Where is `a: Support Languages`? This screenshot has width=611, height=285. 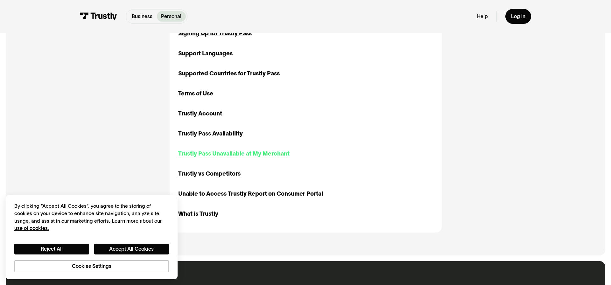 a: Support Languages is located at coordinates (205, 54).